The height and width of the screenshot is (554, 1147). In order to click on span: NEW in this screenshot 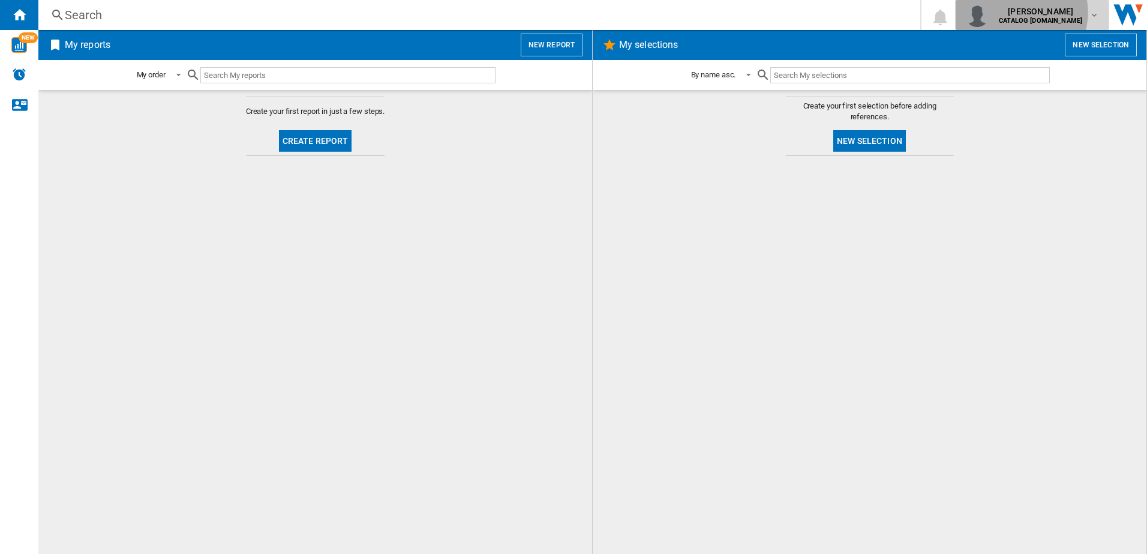, I will do `click(28, 38)`.